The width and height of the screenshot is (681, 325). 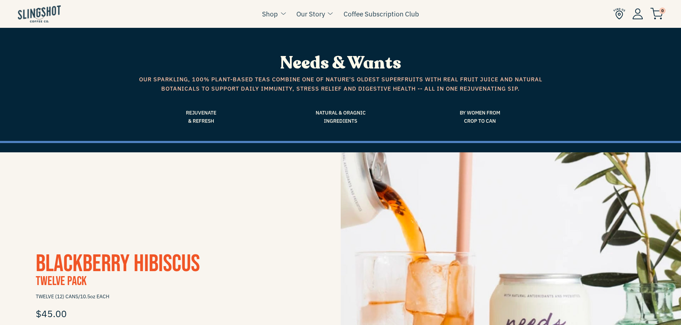 I want to click on img: Find Us, so click(x=619, y=14).